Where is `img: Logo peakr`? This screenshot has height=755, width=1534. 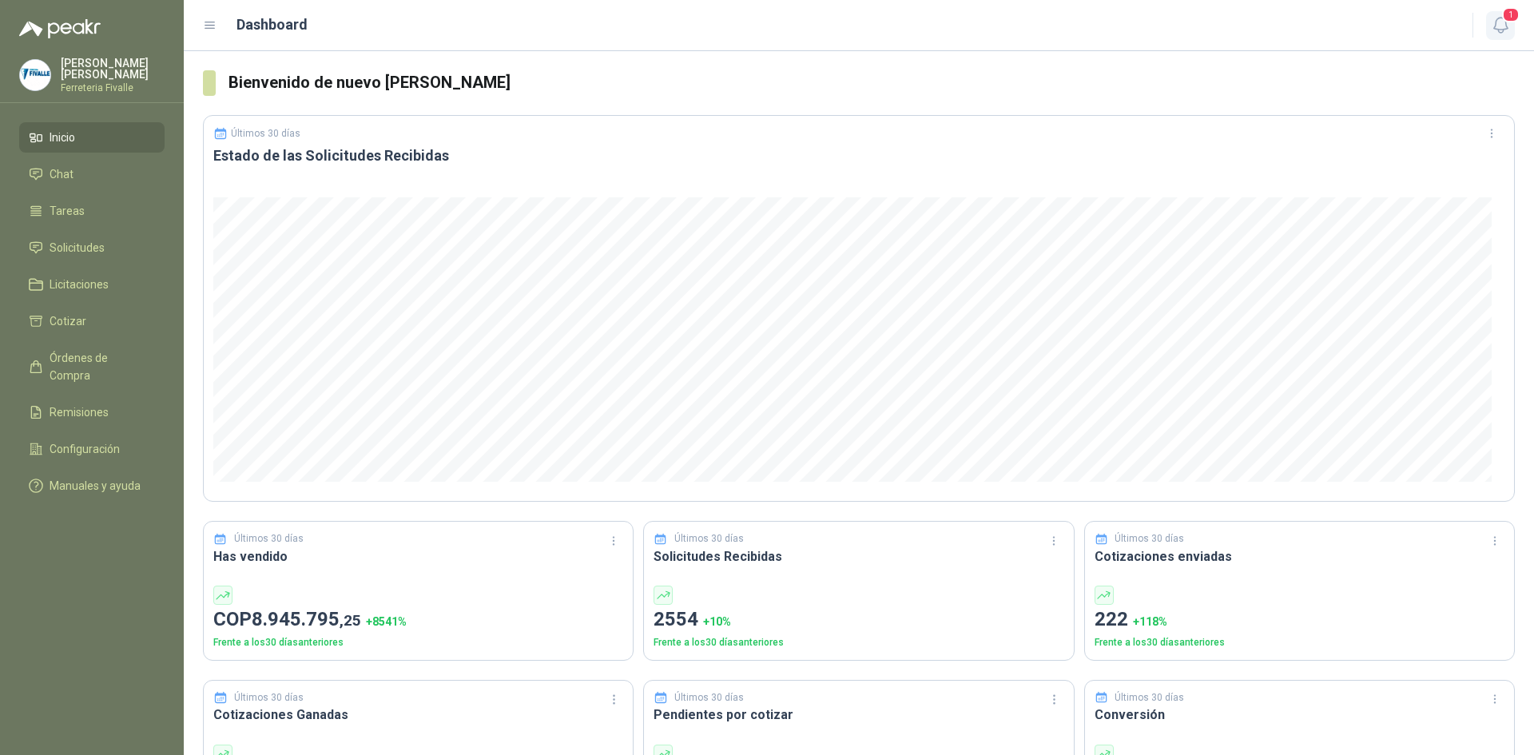 img: Logo peakr is located at coordinates (60, 29).